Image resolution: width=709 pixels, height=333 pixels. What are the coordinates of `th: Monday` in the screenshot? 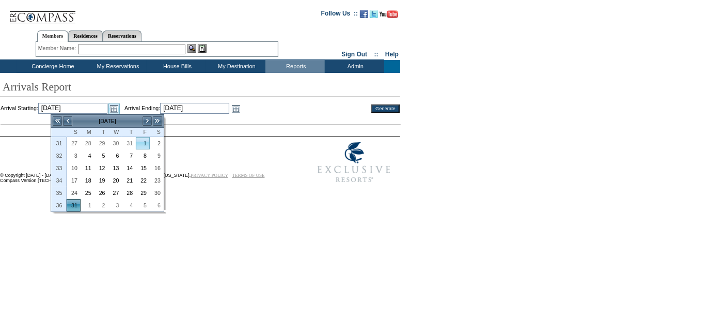 It's located at (87, 132).